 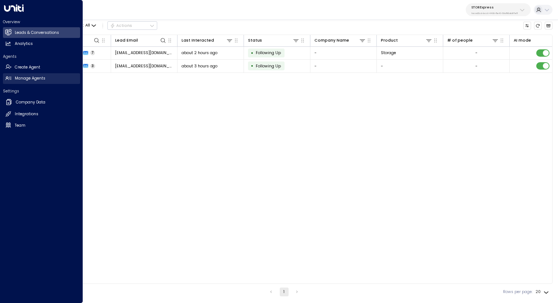 I want to click on button: Actions, so click(x=132, y=26).